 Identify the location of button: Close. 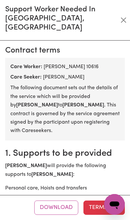
(124, 20).